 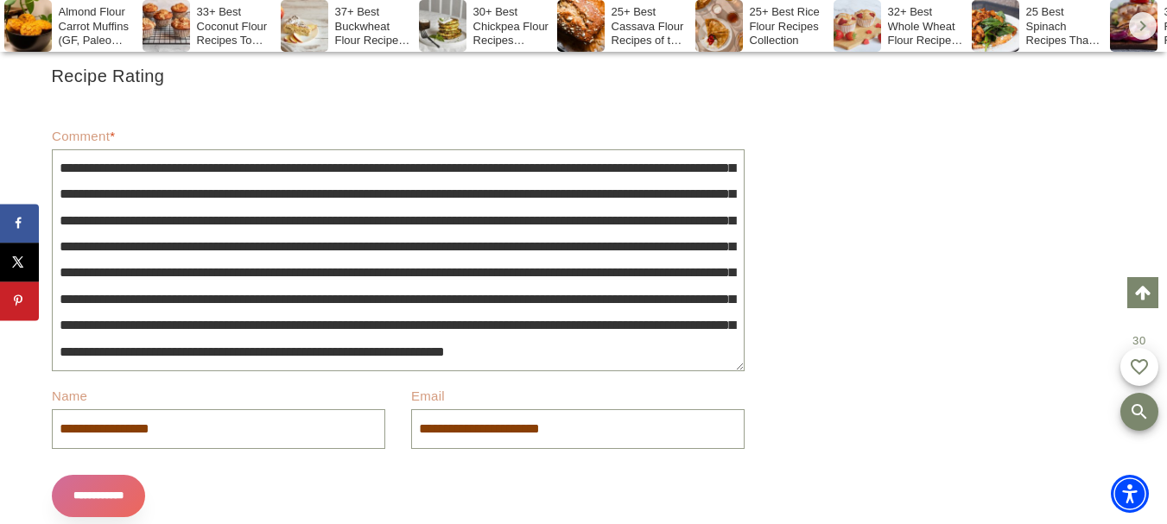 I want to click on div: Accessibility Menu, so click(x=1130, y=494).